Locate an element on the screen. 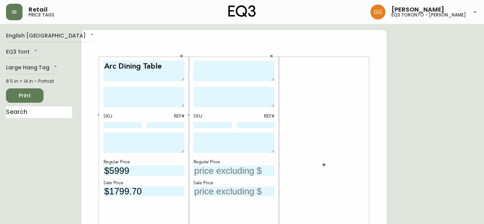 The image size is (484, 224). input: Search is located at coordinates (39, 112).